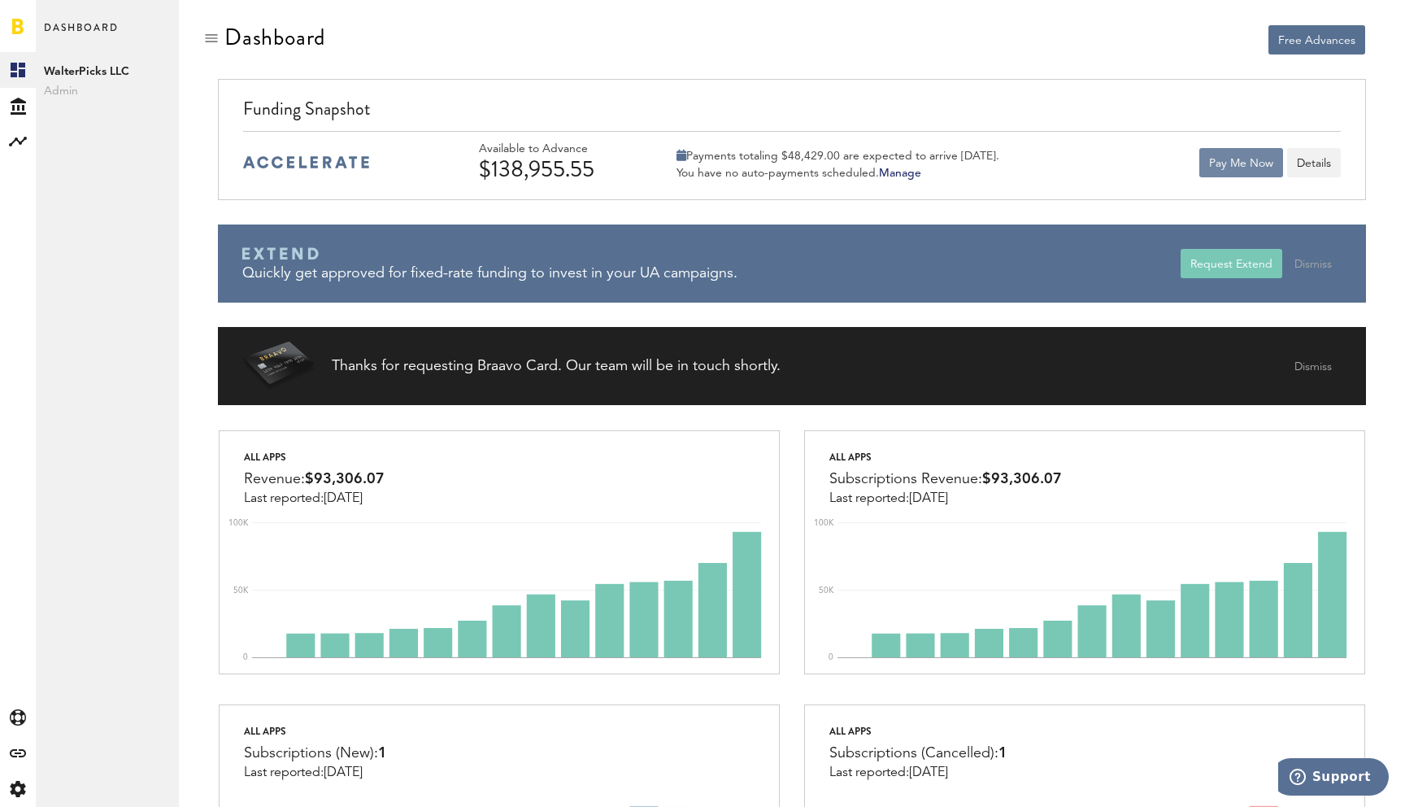 This screenshot has height=807, width=1405. I want to click on button: Request Extend, so click(1231, 264).